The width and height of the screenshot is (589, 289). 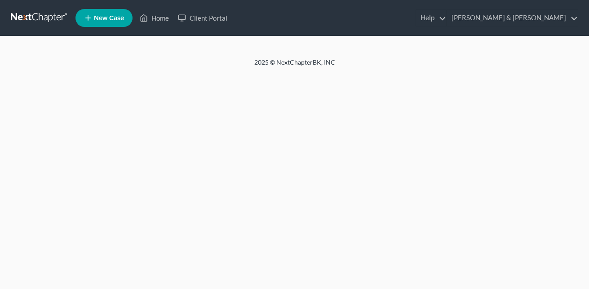 I want to click on a: Home, so click(x=154, y=18).